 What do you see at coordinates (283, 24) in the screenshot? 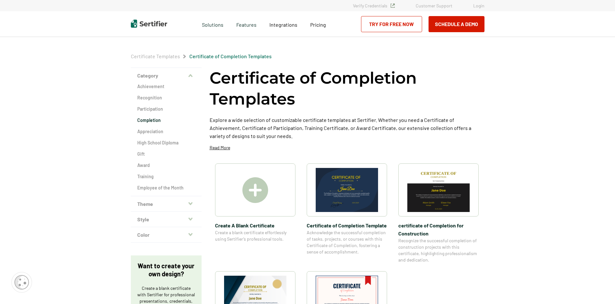
I see `span: Integrations` at bounding box center [283, 24].